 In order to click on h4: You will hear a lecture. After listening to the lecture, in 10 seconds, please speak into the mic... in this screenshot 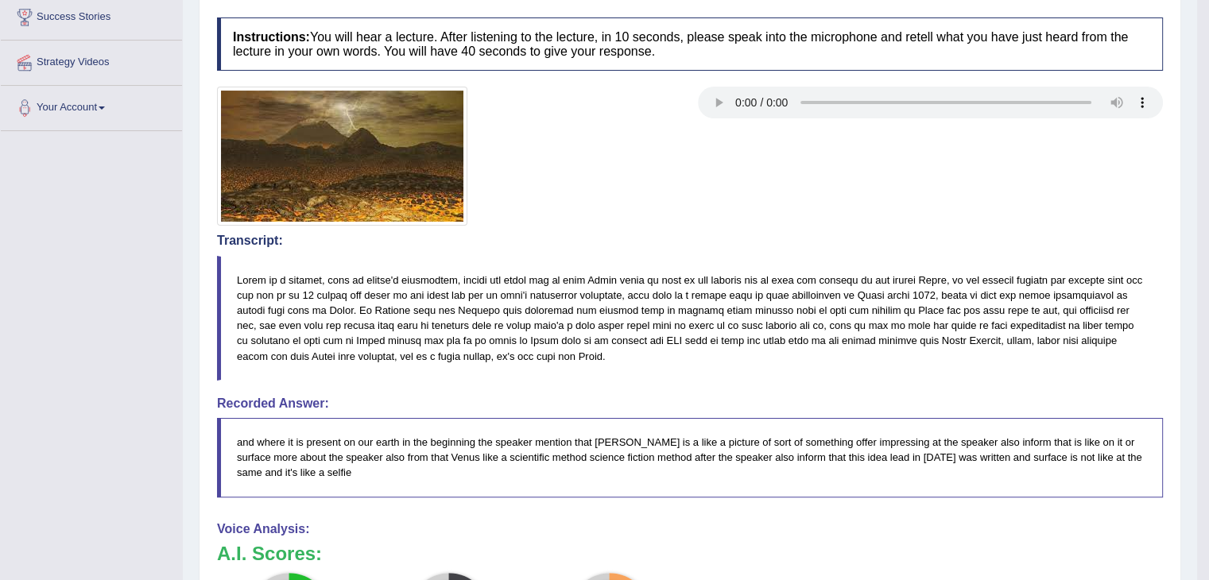, I will do `click(690, 44)`.